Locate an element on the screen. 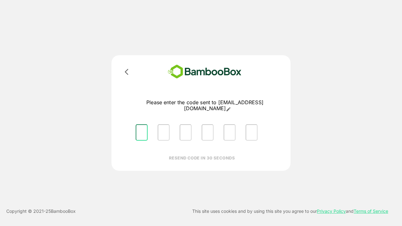  p: This site uses cookies and by using this site you agree to our and is located at coordinates (290, 211).